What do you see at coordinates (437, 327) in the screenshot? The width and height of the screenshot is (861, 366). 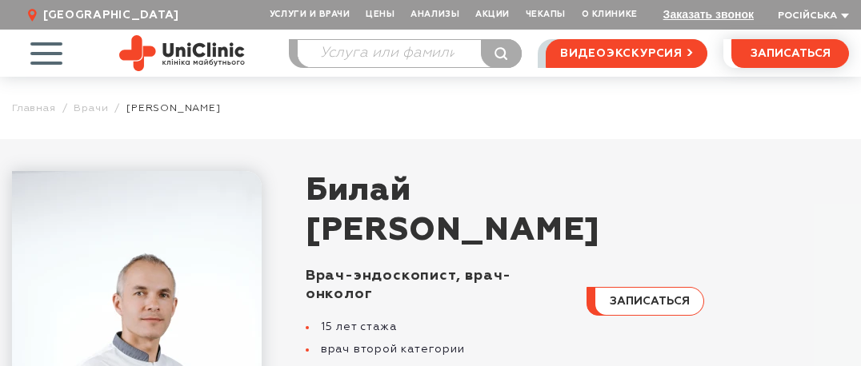 I see `li: 15 лет стажа` at bounding box center [437, 327].